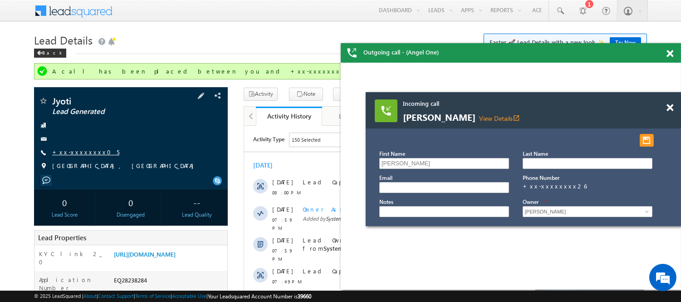  Describe the element at coordinates (131, 202) in the screenshot. I see `div: 0` at that location.